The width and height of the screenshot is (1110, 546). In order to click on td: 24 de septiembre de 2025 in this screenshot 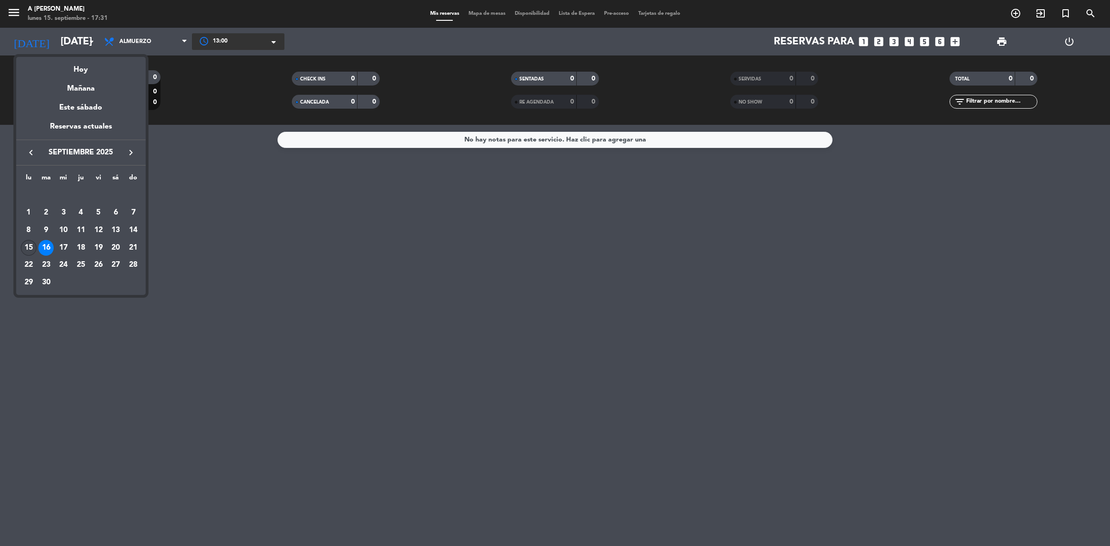, I will do `click(63, 266)`.